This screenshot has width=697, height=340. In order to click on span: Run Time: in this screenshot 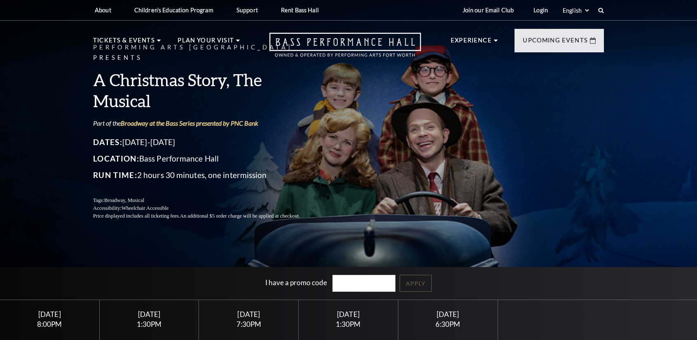, I will do `click(115, 175)`.